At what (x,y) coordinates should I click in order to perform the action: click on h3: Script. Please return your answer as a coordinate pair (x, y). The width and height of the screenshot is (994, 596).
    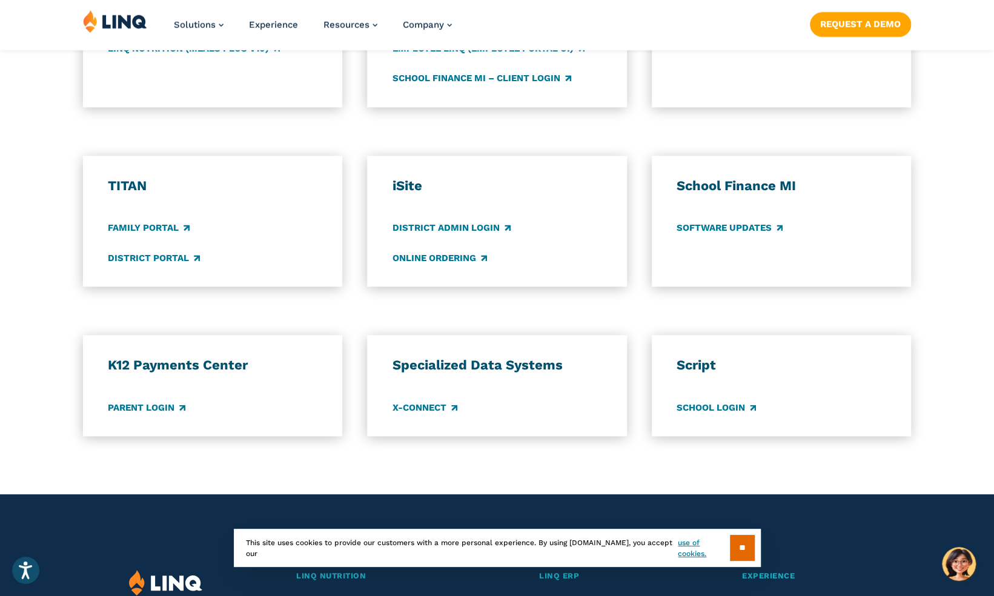
    Looking at the image, I should click on (781, 365).